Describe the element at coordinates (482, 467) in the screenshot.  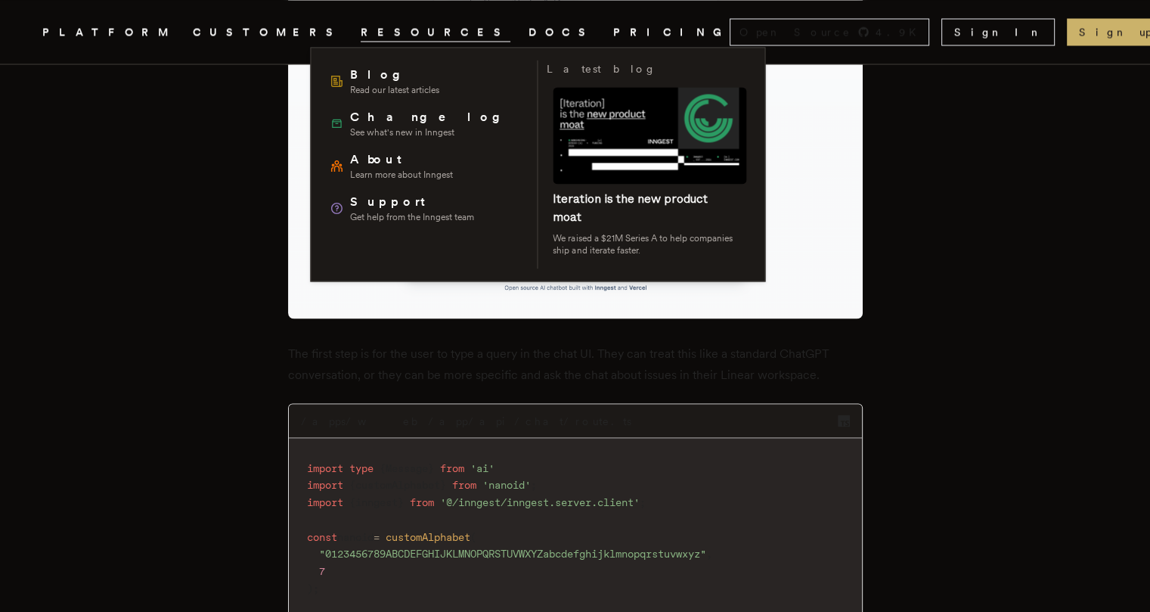
I see `span: 'ai'` at that location.